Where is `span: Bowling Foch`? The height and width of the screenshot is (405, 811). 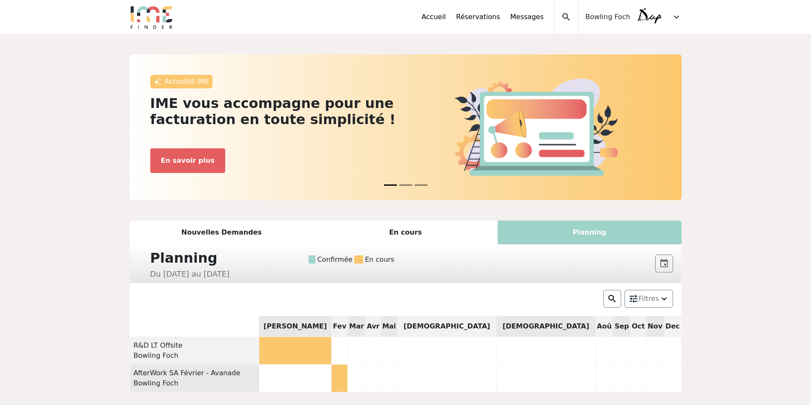 span: Bowling Foch is located at coordinates (607, 17).